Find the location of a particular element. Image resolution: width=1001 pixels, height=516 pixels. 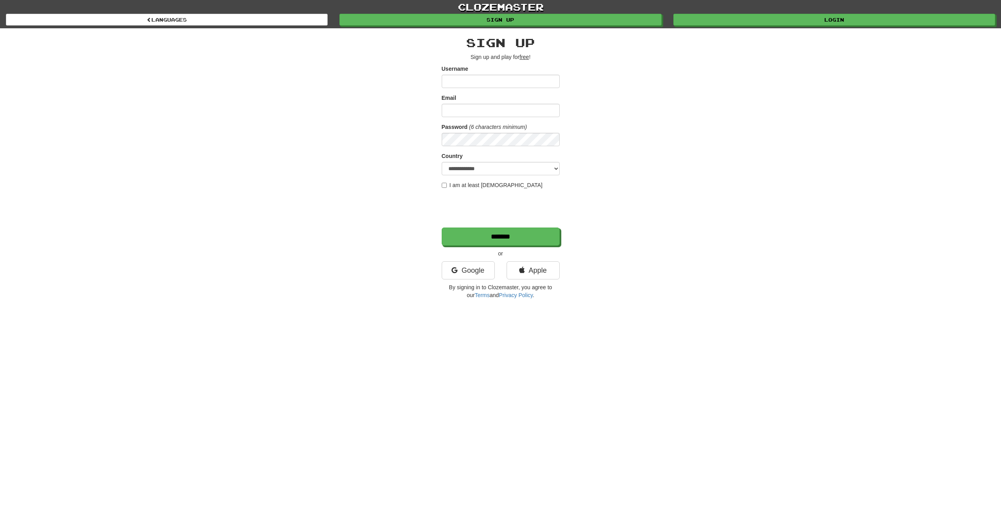

a: Login is located at coordinates (834, 20).